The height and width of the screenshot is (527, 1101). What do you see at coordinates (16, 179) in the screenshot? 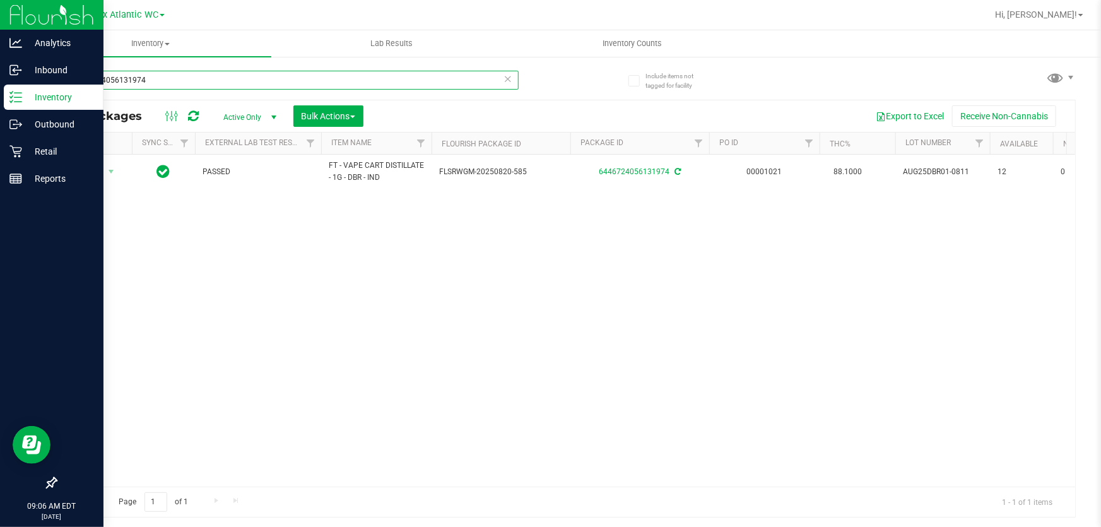
I see `inline-svg: Reports` at bounding box center [16, 179].